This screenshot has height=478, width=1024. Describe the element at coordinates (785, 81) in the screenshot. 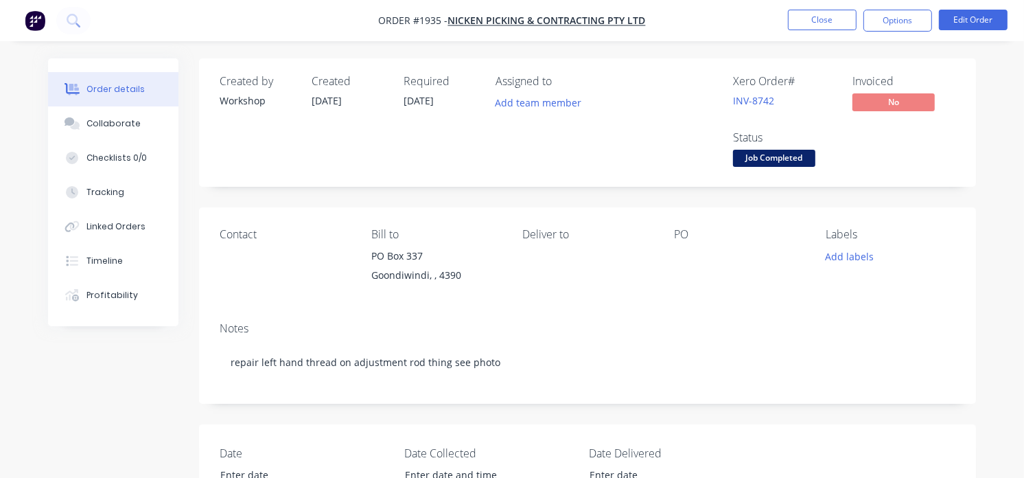

I see `div: Xero Order #` at that location.